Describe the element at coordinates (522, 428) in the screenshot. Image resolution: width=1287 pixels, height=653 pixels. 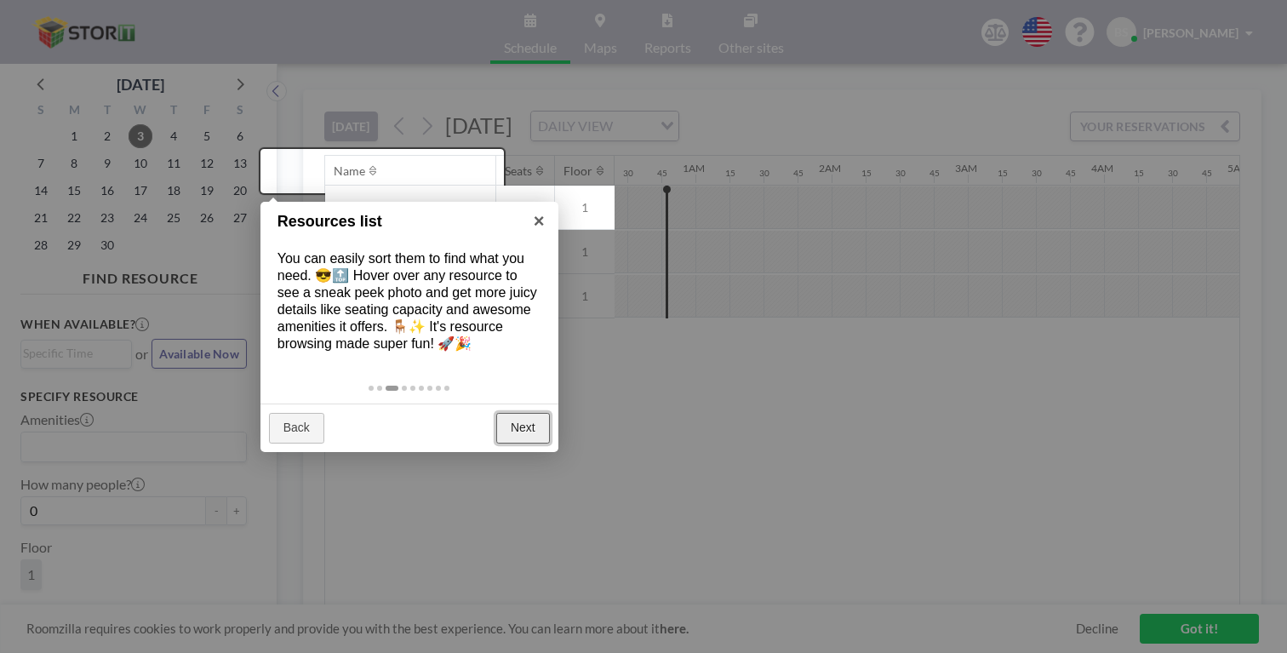
I see `a: Next` at that location.